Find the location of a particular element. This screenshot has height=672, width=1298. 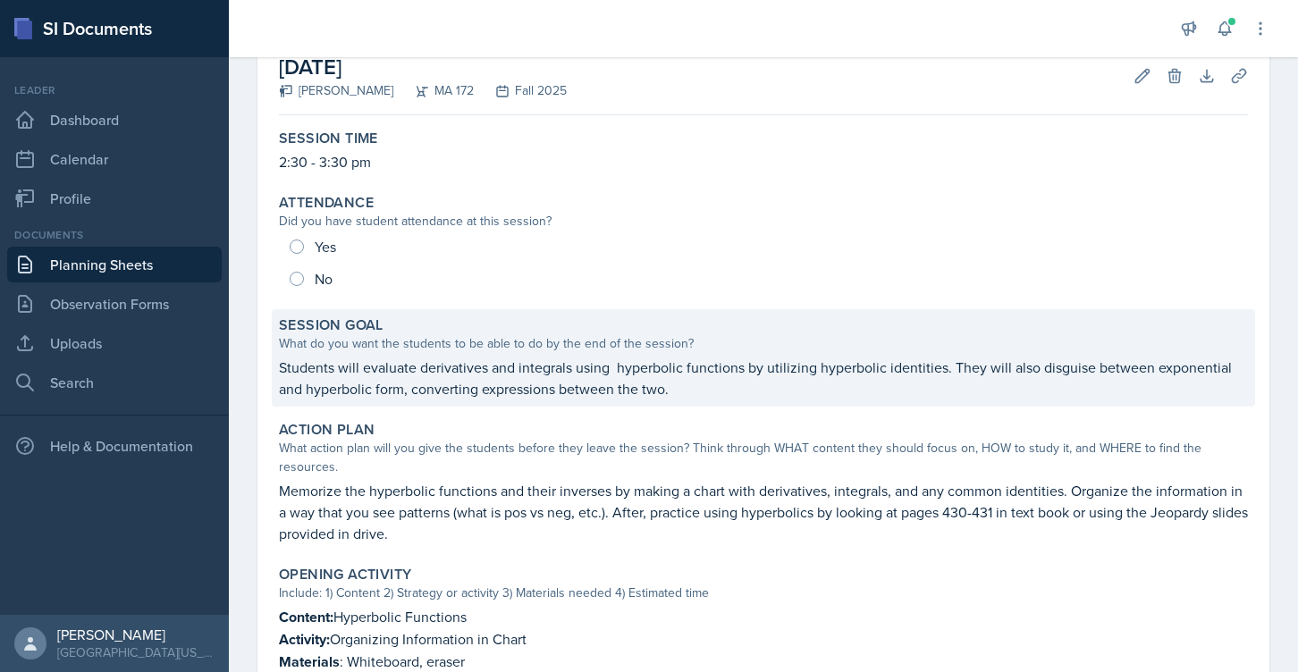

label: Action Plan is located at coordinates (326, 430).